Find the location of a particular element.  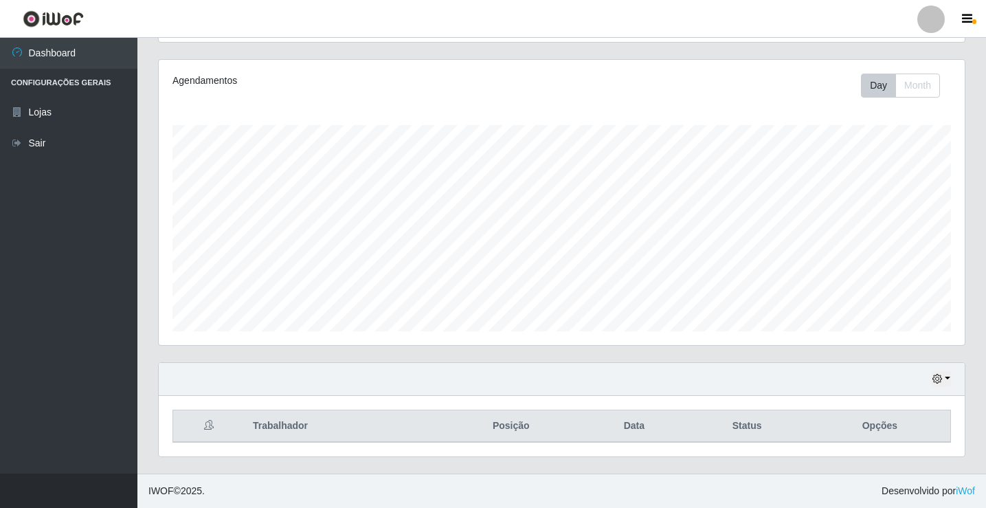

img: CoreUI Logo is located at coordinates (53, 19).